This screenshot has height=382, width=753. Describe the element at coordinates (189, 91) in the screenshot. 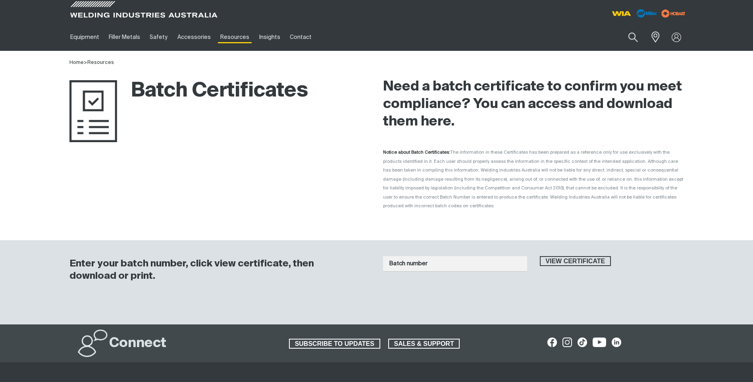

I see `h1: Batch Certificates` at that location.